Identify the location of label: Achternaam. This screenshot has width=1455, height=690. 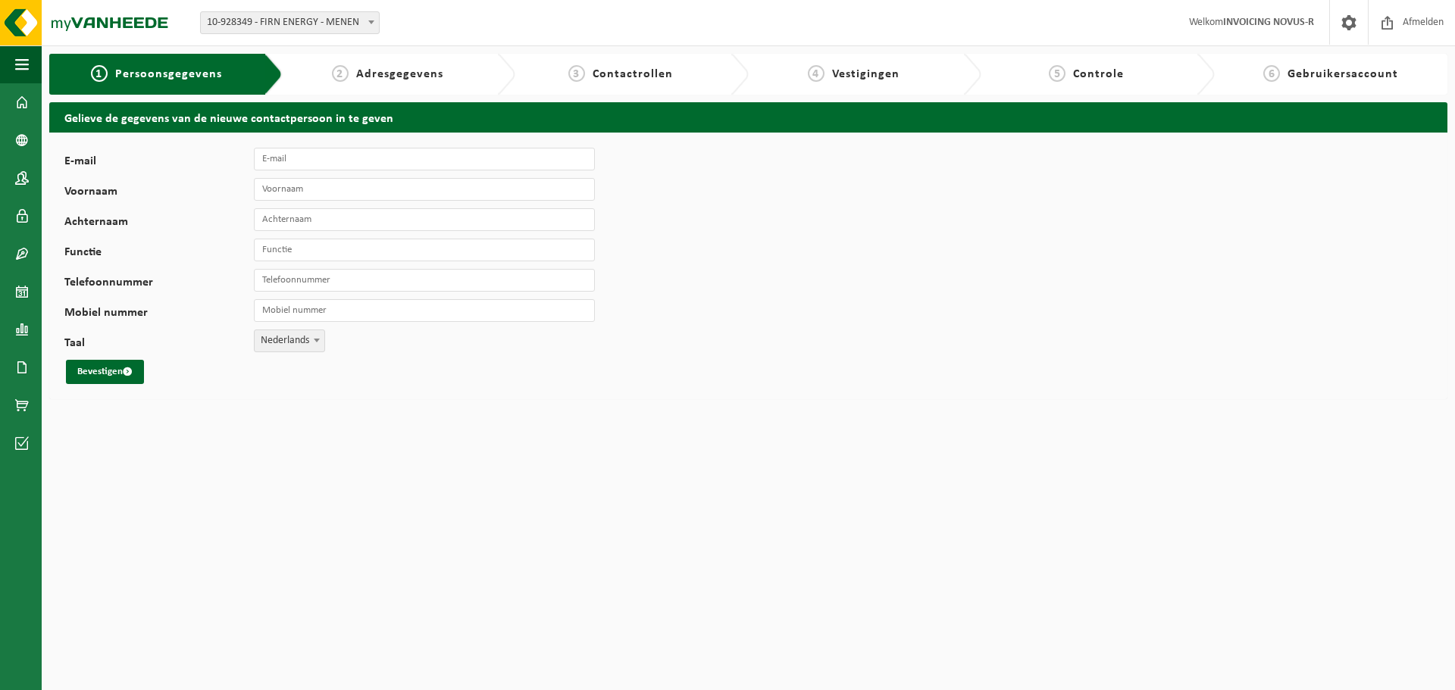
(159, 224).